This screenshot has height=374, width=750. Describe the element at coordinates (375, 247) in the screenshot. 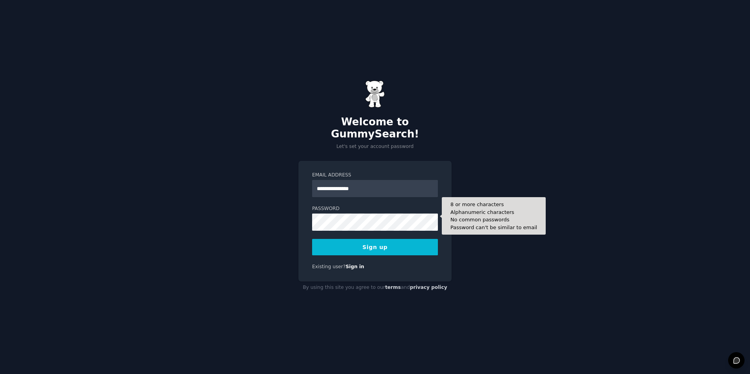

I see `button: Sign up` at that location.